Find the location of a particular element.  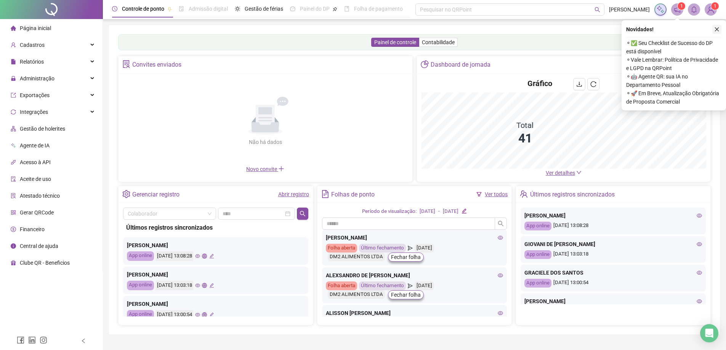

span: dollar is located at coordinates (13, 229).